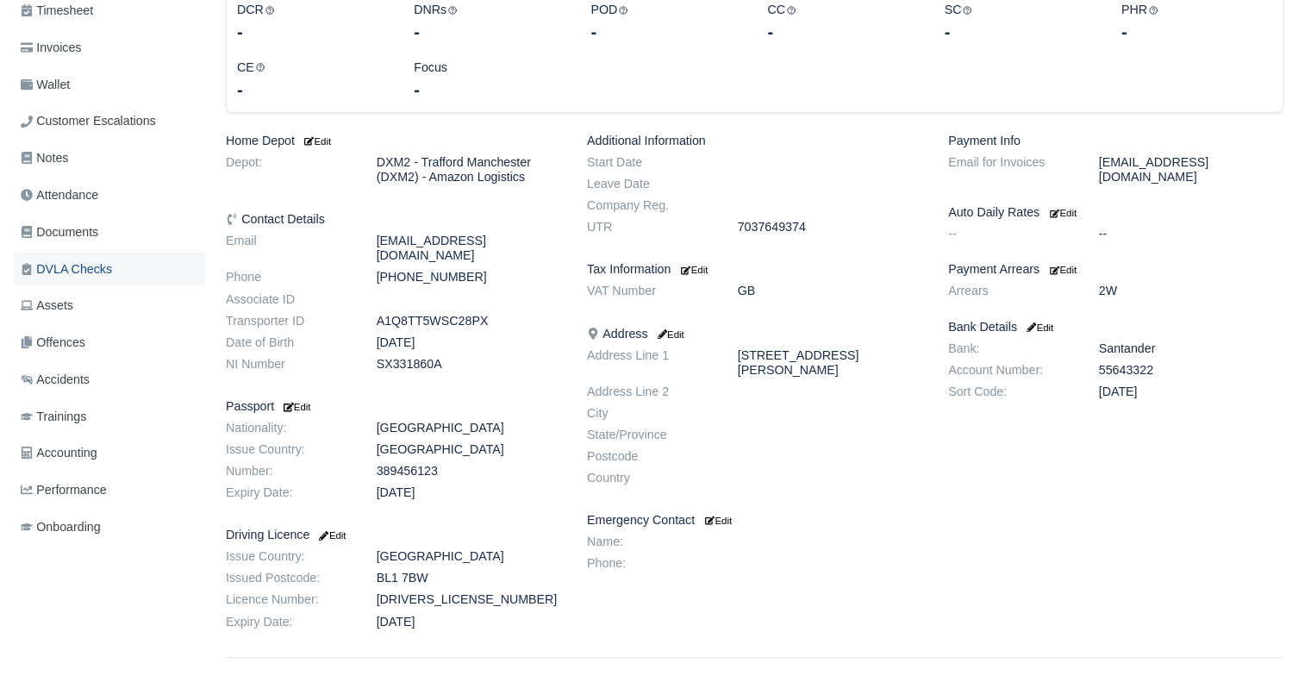 This screenshot has width=1311, height=682. What do you see at coordinates (469, 170) in the screenshot?
I see `dd: DXM2 - Trafford Manchester (DXM2) - Amazon Logistics` at bounding box center [469, 170].